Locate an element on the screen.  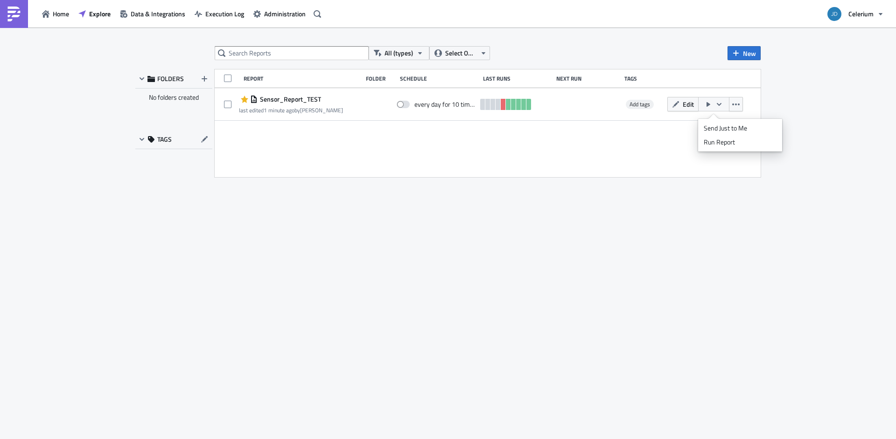
div: No folders created is located at coordinates (174, 97).